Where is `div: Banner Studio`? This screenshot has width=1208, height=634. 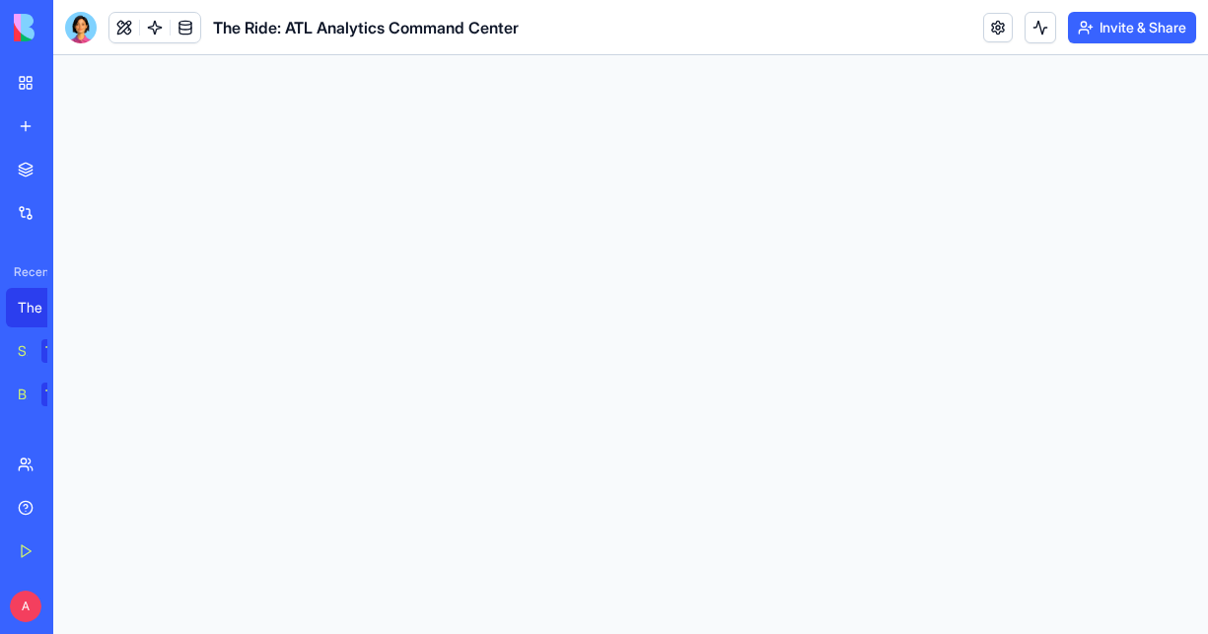
div: Banner Studio is located at coordinates (23, 394).